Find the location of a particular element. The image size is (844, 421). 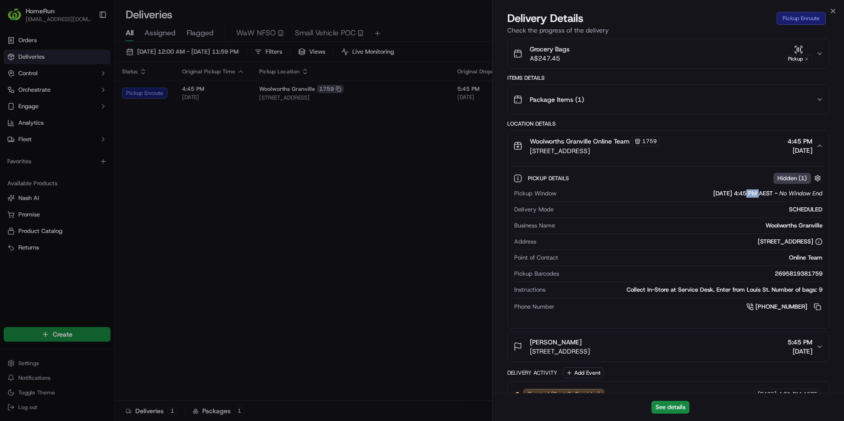

button: Add Event is located at coordinates (583, 373).